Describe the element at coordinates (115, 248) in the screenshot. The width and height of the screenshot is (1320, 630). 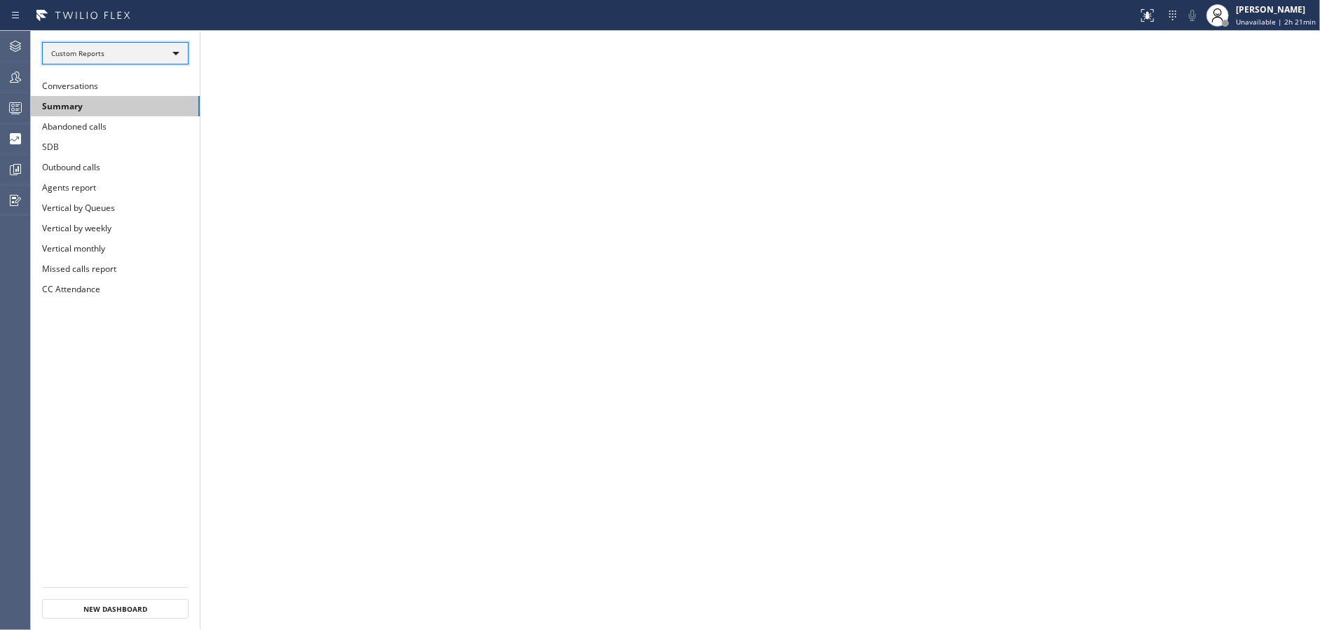
I see `button: Vertical monthly` at that location.